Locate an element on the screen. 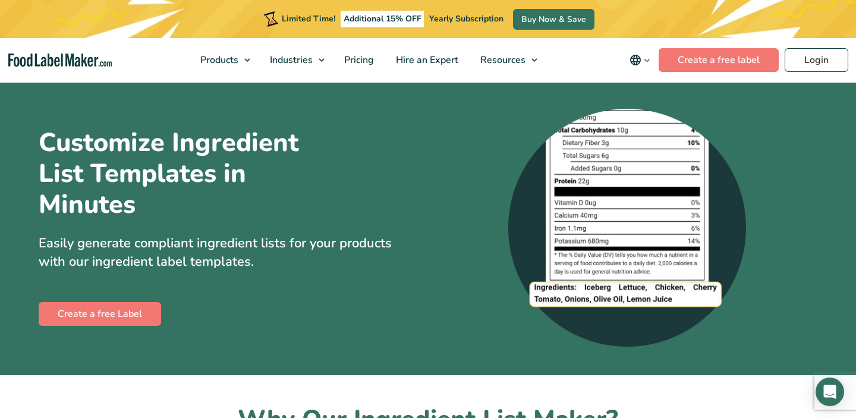 Image resolution: width=856 pixels, height=418 pixels. img: A zoomed-in screenshot of an ingredient list at the bottom of a nutrition label. is located at coordinates (627, 228).